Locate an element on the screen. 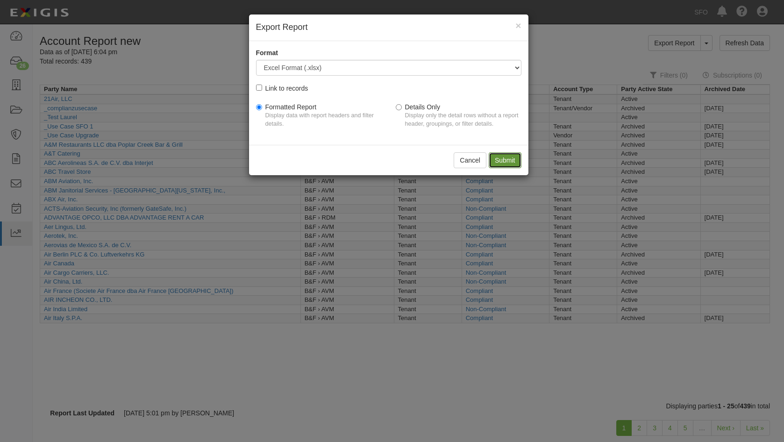 Image resolution: width=784 pixels, height=442 pixels. button: Cancel is located at coordinates (470, 160).